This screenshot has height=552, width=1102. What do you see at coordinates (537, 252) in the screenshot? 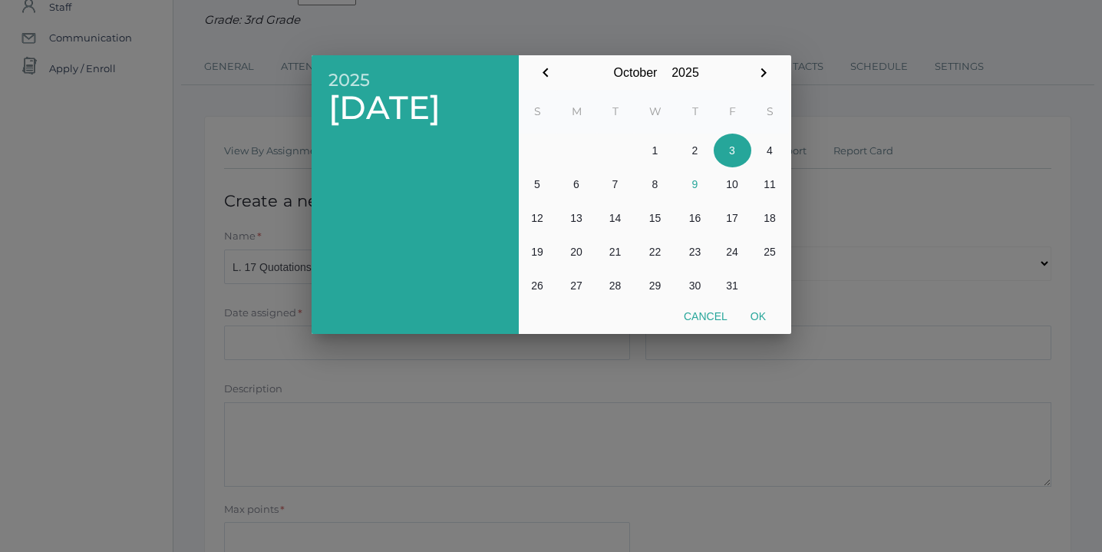
I see `button: 19` at bounding box center [537, 252].